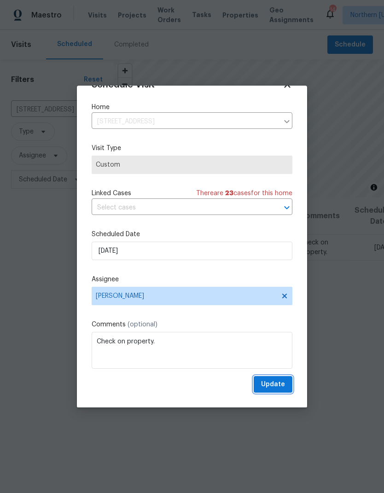  I want to click on input: Enter in an address, so click(185, 121).